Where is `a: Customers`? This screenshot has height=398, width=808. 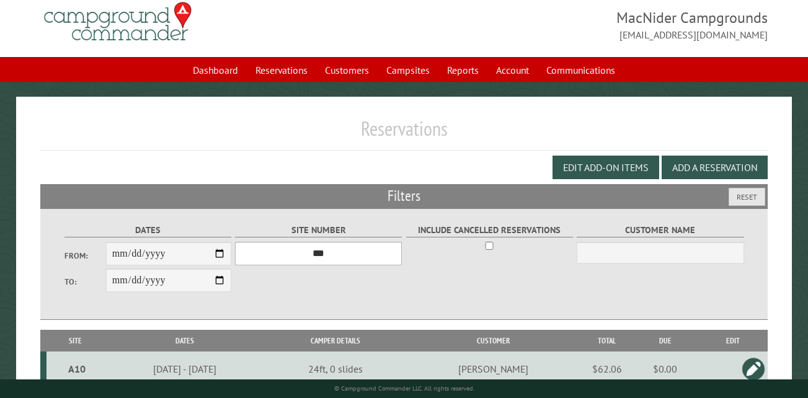
a: Customers is located at coordinates (347, 70).